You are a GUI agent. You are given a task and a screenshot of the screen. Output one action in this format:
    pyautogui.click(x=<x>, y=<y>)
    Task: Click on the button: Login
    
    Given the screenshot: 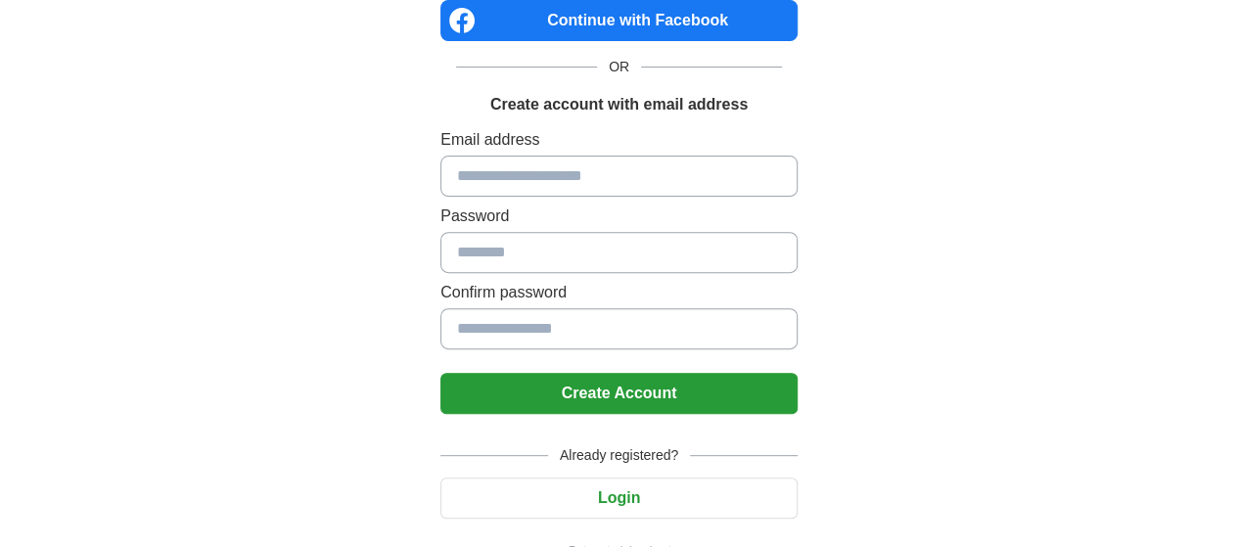 What is the action you would take?
    pyautogui.click(x=619, y=498)
    